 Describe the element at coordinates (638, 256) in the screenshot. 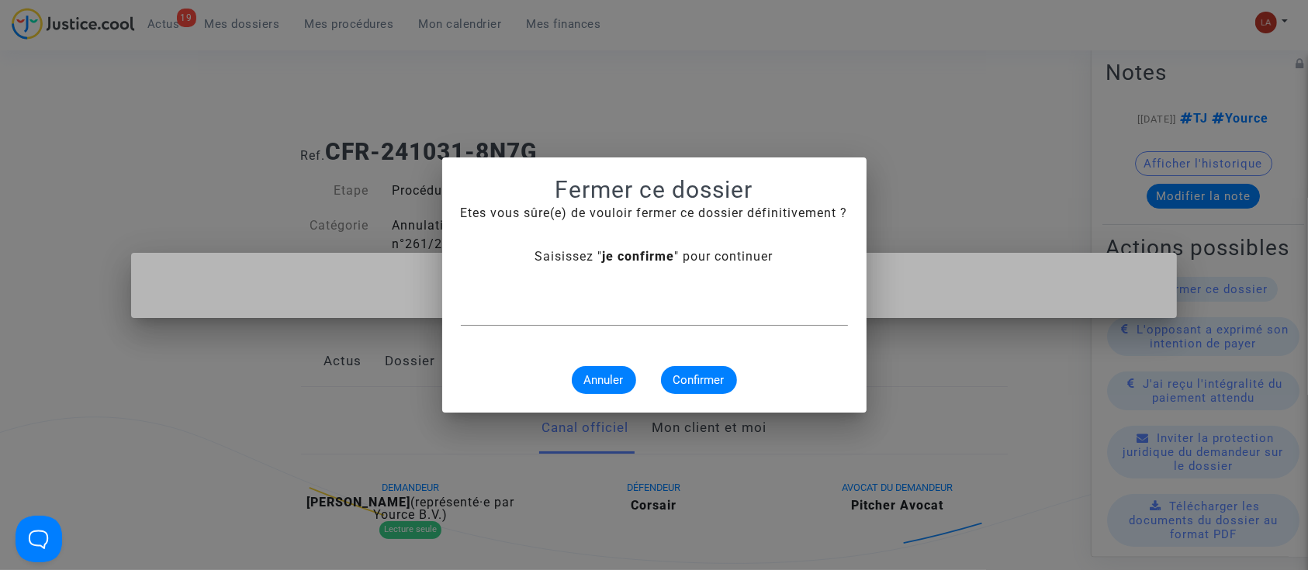

I see `b: je confirme` at that location.